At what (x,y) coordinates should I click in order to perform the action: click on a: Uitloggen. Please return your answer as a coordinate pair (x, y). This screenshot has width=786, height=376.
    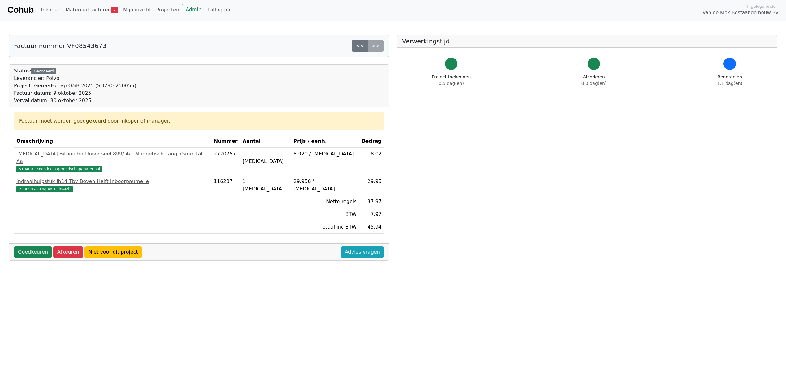
    Looking at the image, I should click on (220, 10).